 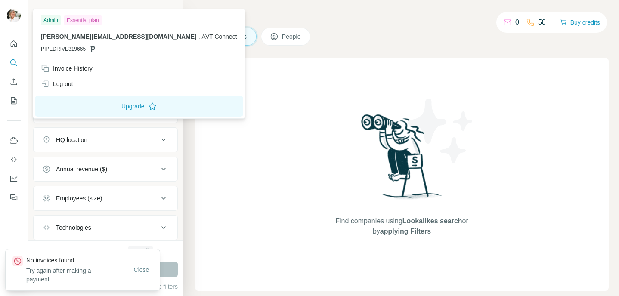 What do you see at coordinates (106, 169) in the screenshot?
I see `button: Annual revenue ($)` at bounding box center [106, 169].